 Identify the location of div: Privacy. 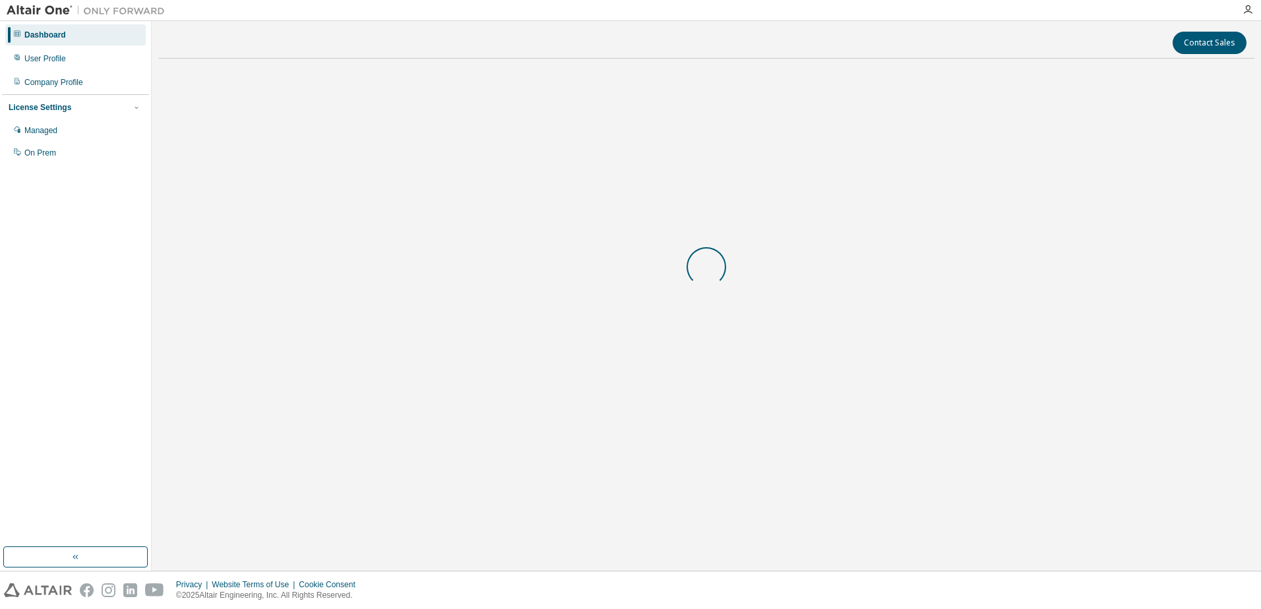
(194, 585).